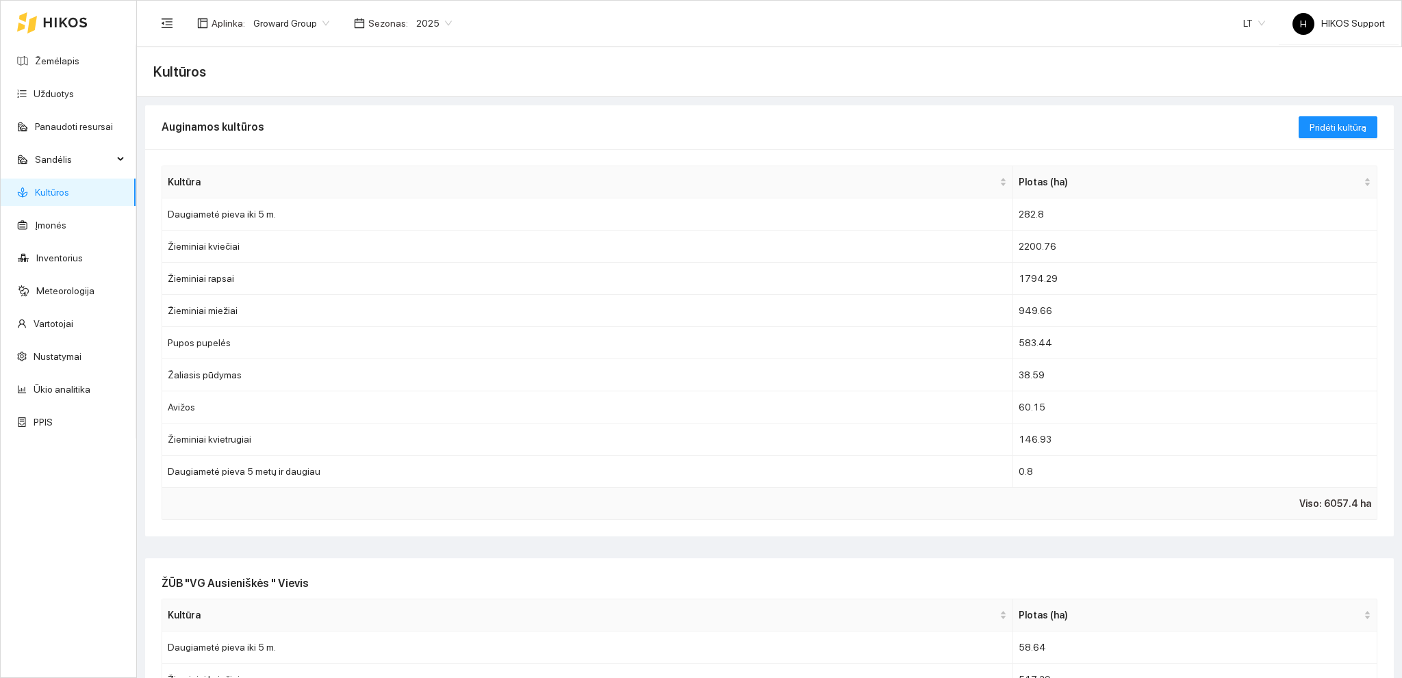 The height and width of the screenshot is (678, 1402). Describe the element at coordinates (57, 61) in the screenshot. I see `a: Žemėlapis` at that location.